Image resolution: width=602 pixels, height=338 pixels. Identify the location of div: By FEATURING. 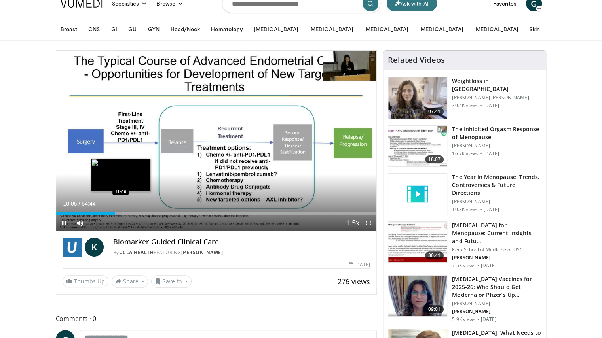
(242, 253).